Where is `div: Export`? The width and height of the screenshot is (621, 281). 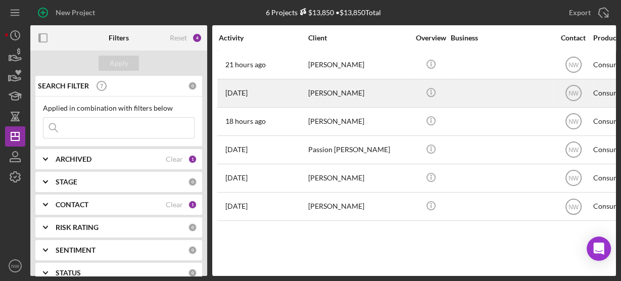 div: Export is located at coordinates (580, 13).